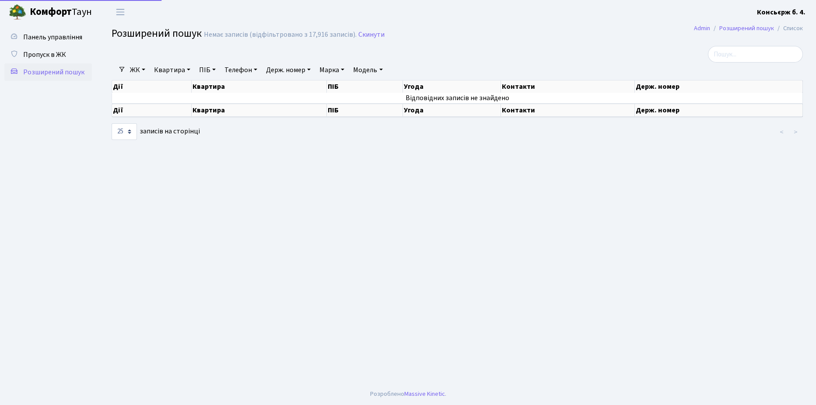  What do you see at coordinates (280, 35) in the screenshot?
I see `div: Немає записів (відфільтровано з 17,916 записів).` at bounding box center [280, 35].